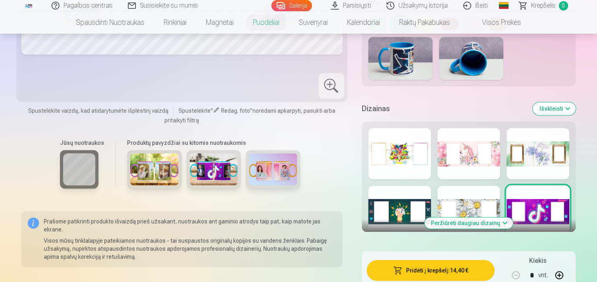  What do you see at coordinates (175, 22) in the screenshot?
I see `a: Rinkiniai` at bounding box center [175, 22].